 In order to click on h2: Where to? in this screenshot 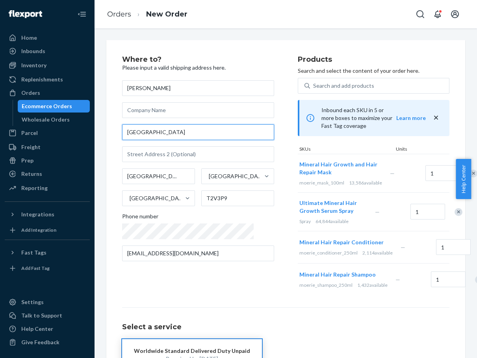, I will do `click(198, 60)`.